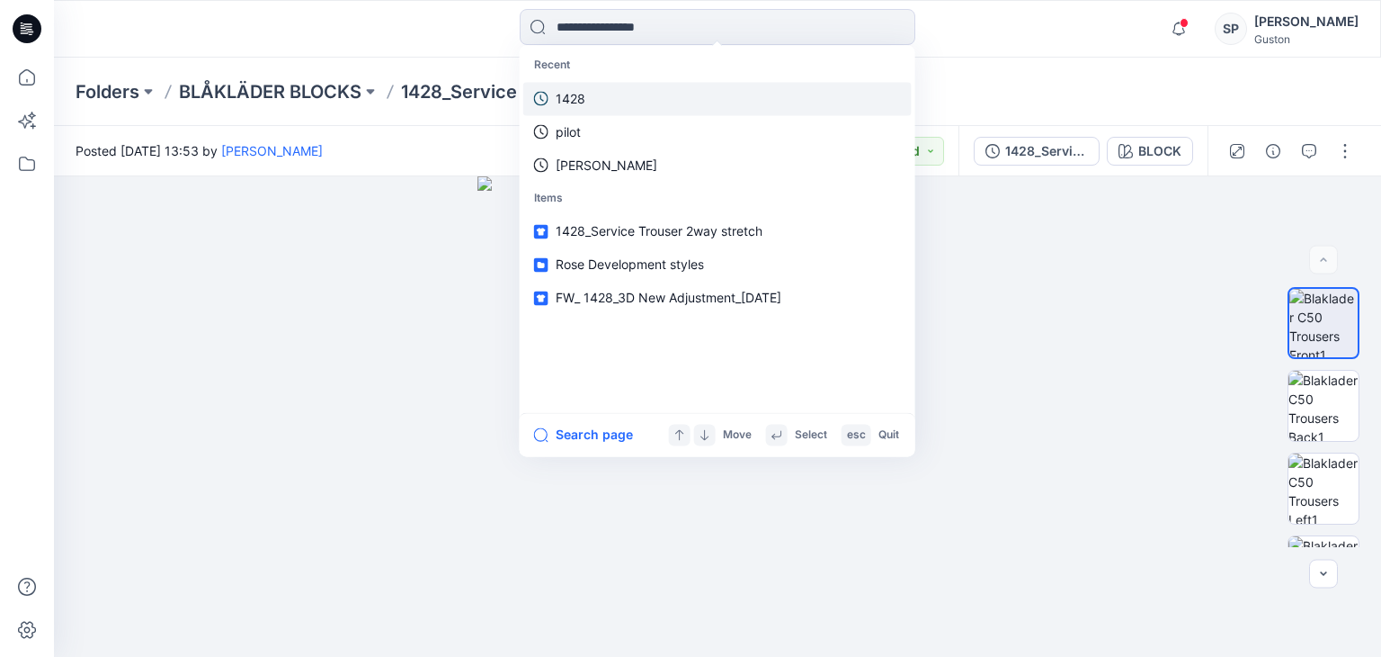 Image resolution: width=1381 pixels, height=657 pixels. What do you see at coordinates (1037, 151) in the screenshot?
I see `button: 1428_Service Trouser 2way stretch` at bounding box center [1037, 151].